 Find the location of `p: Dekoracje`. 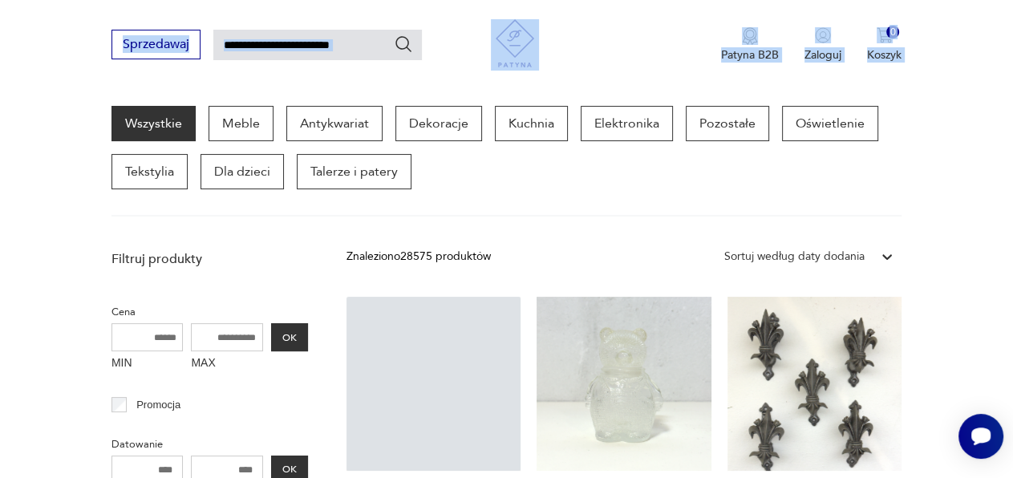

p: Dekoracje is located at coordinates (439, 124).